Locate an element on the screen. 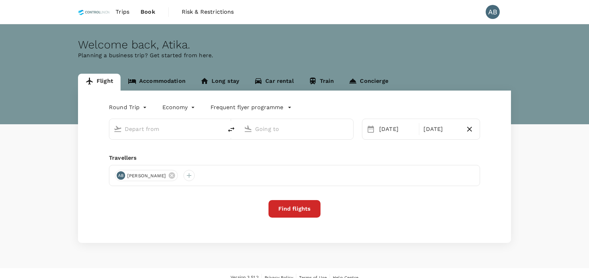 This screenshot has height=278, width=589. button: Find flights is located at coordinates (294, 209).